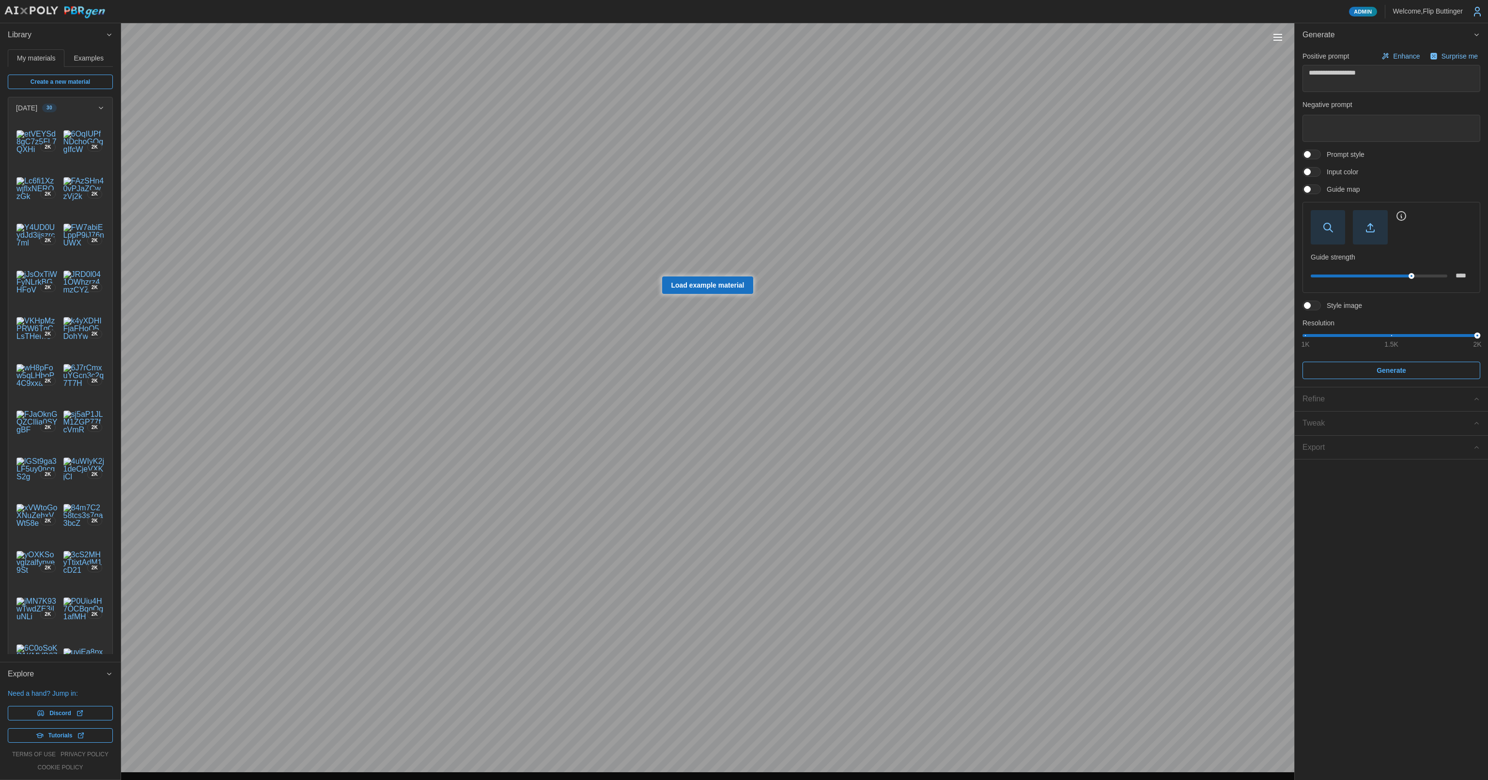 Image resolution: width=1488 pixels, height=780 pixels. I want to click on p: Welcome, Flip Buttinger, so click(1428, 11).